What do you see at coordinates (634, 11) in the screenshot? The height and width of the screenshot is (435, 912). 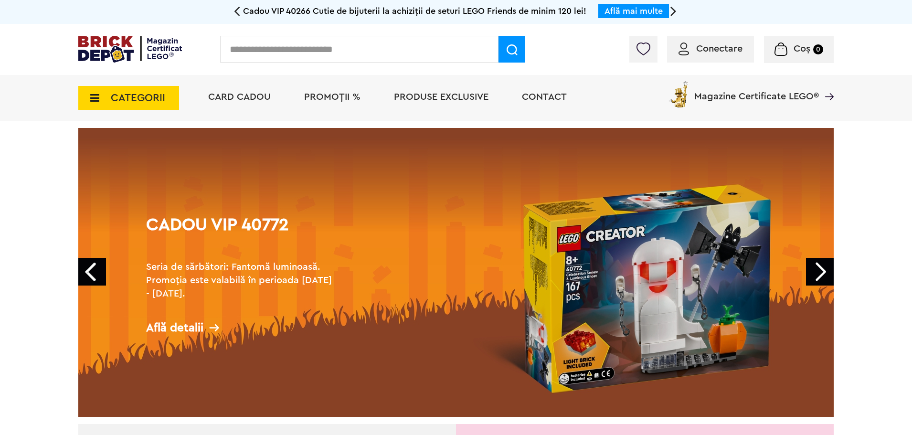 I see `a: Află mai multe` at bounding box center [634, 11].